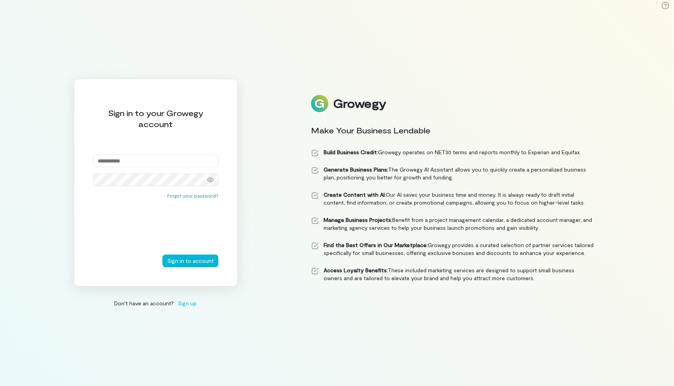 This screenshot has width=674, height=386. I want to click on li: These included marketing services are designed to support small business owners and are tailored ..., so click(452, 275).